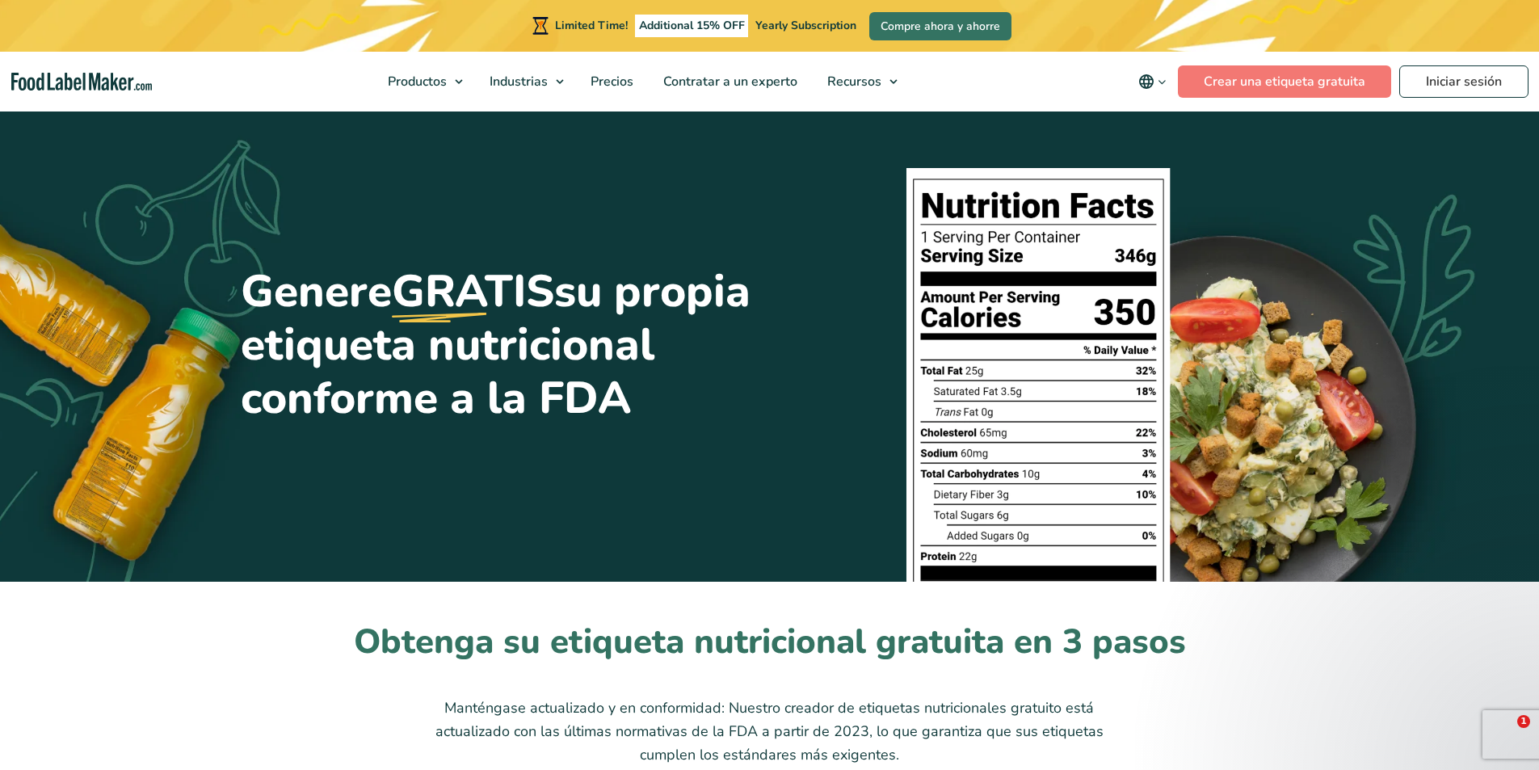  Describe the element at coordinates (859, 82) in the screenshot. I see `a: Recursos` at that location.